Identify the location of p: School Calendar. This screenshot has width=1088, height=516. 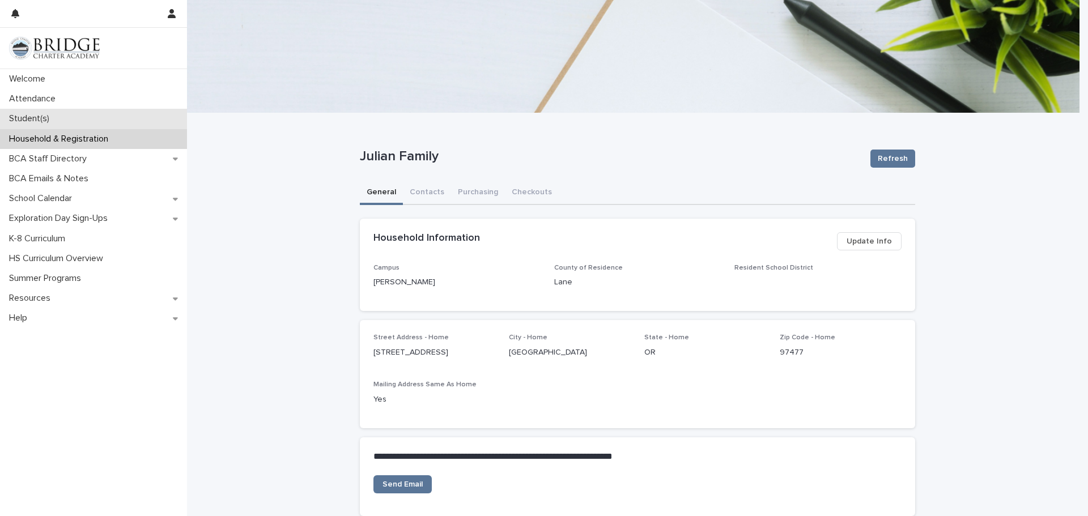
(42, 198).